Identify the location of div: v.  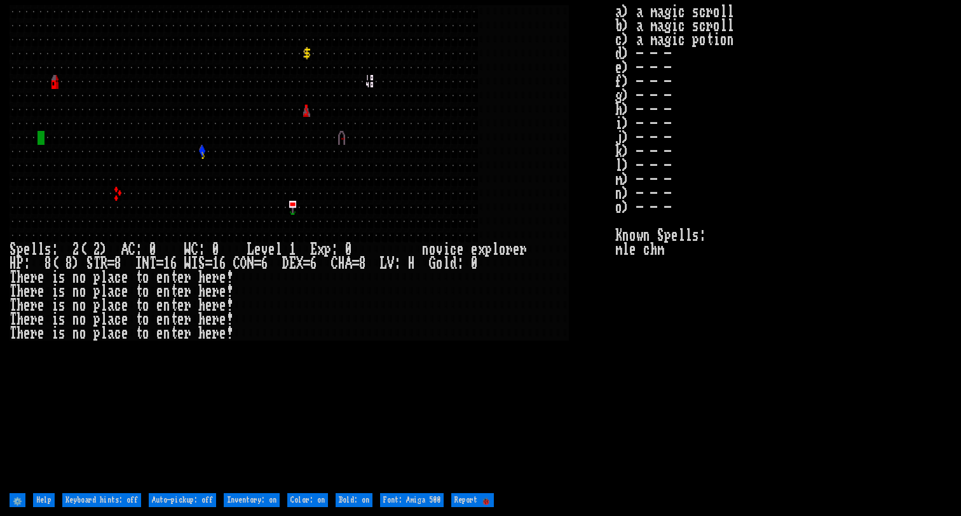
(264, 250).